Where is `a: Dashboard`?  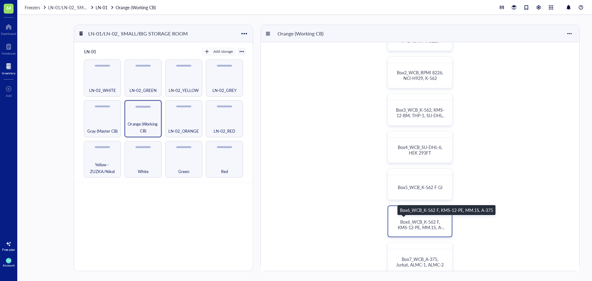 a: Dashboard is located at coordinates (9, 29).